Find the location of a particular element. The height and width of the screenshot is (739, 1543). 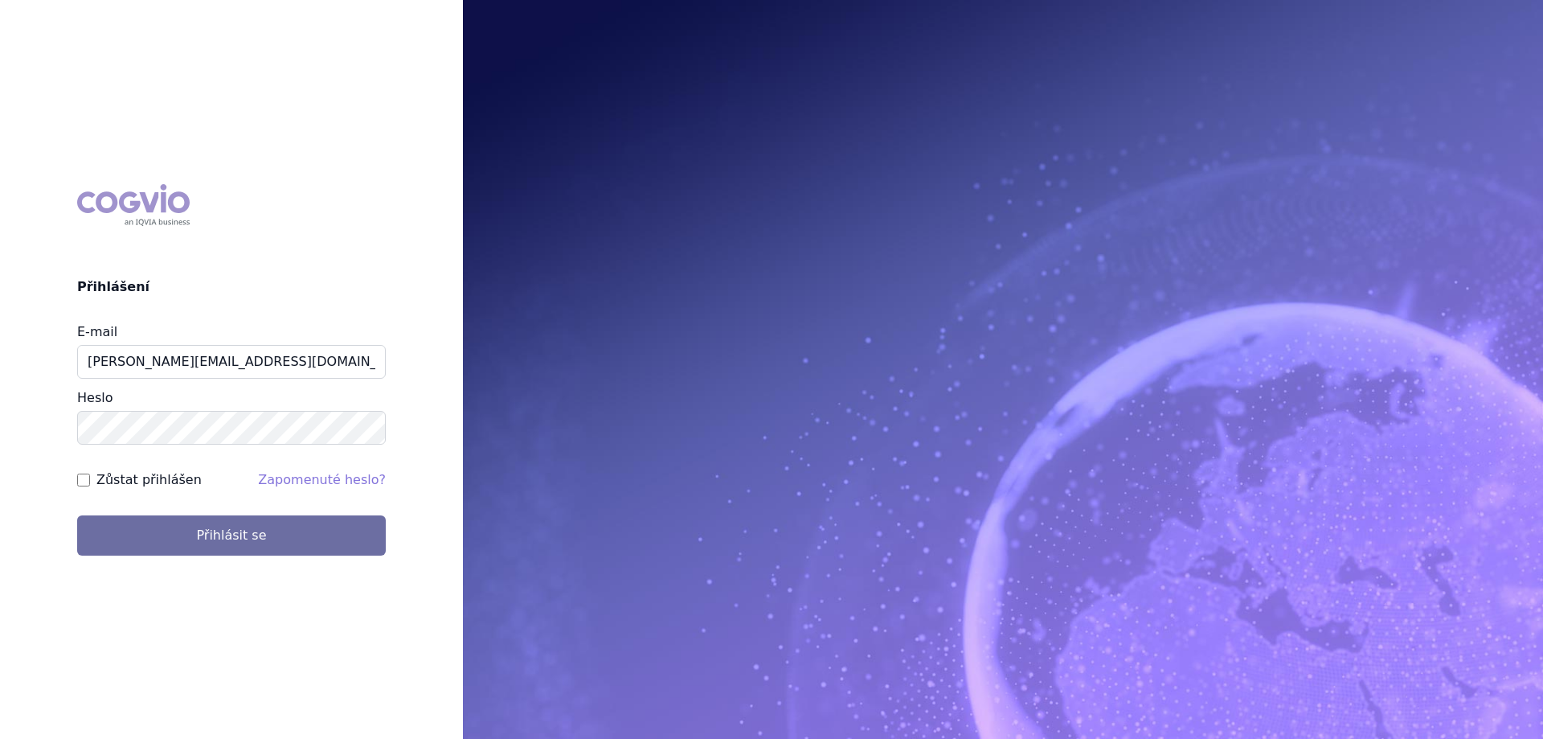

button: Přihlásit se is located at coordinates (231, 535).